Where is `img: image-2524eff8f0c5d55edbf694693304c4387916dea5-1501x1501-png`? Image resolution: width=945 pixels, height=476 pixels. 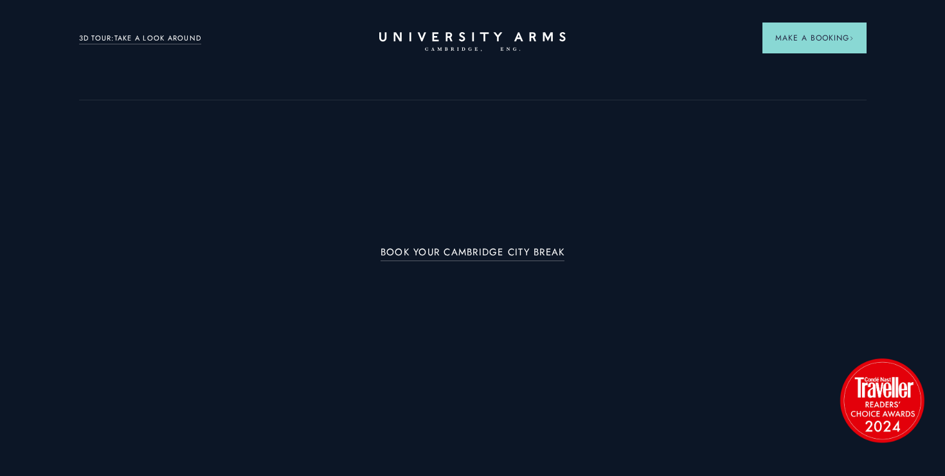
img: image-2524eff8f0c5d55edbf694693304c4387916dea5-1501x1501-png is located at coordinates (882, 400).